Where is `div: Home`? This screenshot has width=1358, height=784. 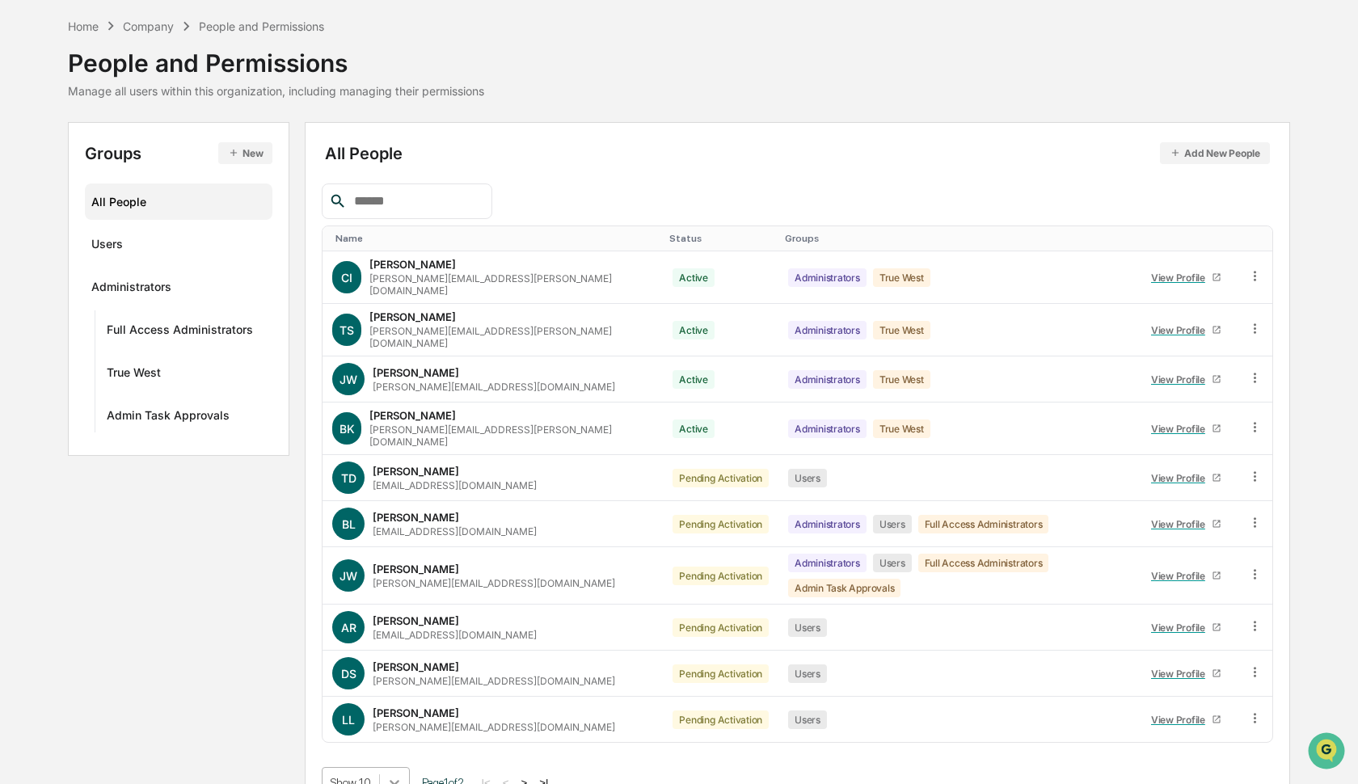 div: Home is located at coordinates (83, 26).